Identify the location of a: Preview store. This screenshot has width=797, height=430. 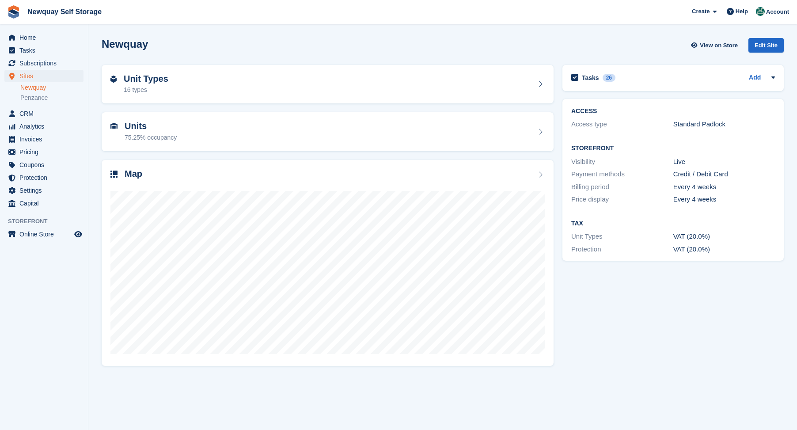
(78, 234).